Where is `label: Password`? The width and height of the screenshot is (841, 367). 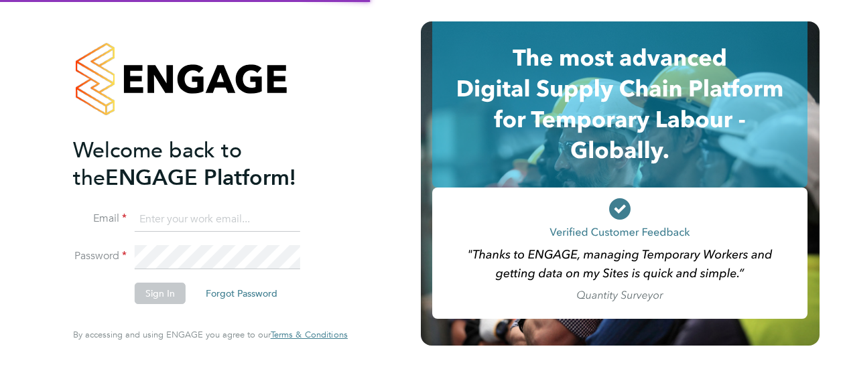
label: Password is located at coordinates (100, 256).